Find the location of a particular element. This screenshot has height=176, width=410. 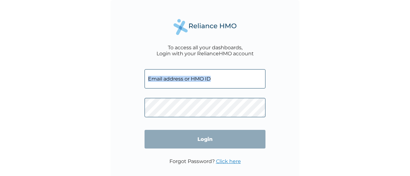

img: Reliance Health's Logo is located at coordinates (205, 27).